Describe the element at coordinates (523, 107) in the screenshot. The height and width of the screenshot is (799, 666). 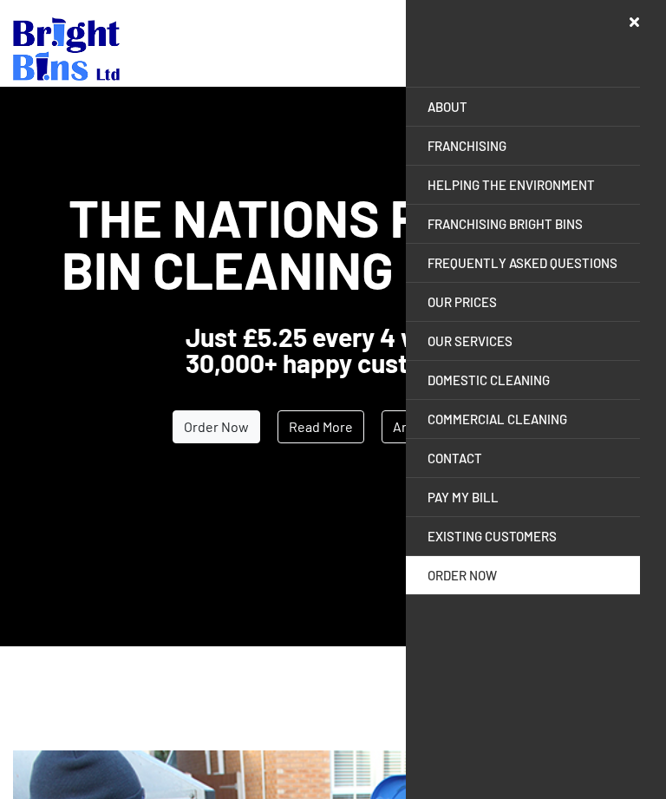
I see `a: ABOUT` at that location.